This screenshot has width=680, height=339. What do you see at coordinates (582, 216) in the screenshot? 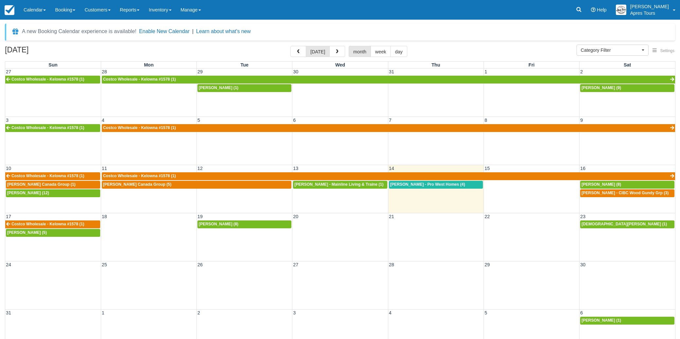
I see `span: 23` at bounding box center [582, 216].